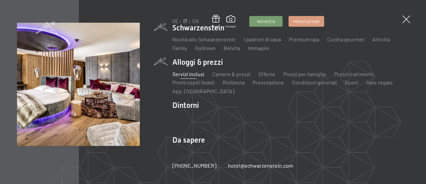 Image resolution: width=426 pixels, height=184 pixels. What do you see at coordinates (354, 74) in the screenshot?
I see `a: Prezzi trattmenti` at bounding box center [354, 74].